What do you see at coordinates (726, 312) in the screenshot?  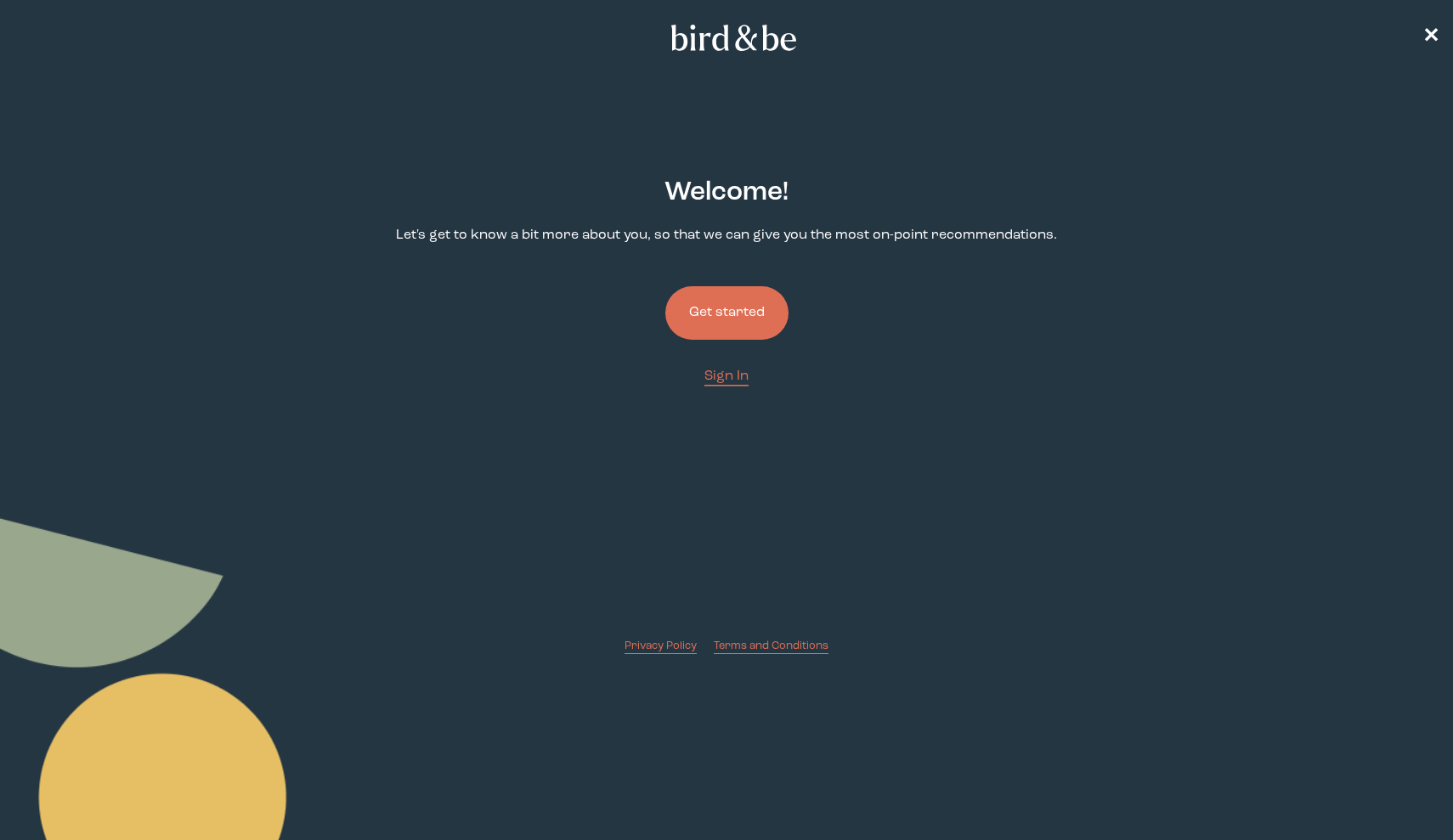 I see `a: Get started` at bounding box center [726, 312].